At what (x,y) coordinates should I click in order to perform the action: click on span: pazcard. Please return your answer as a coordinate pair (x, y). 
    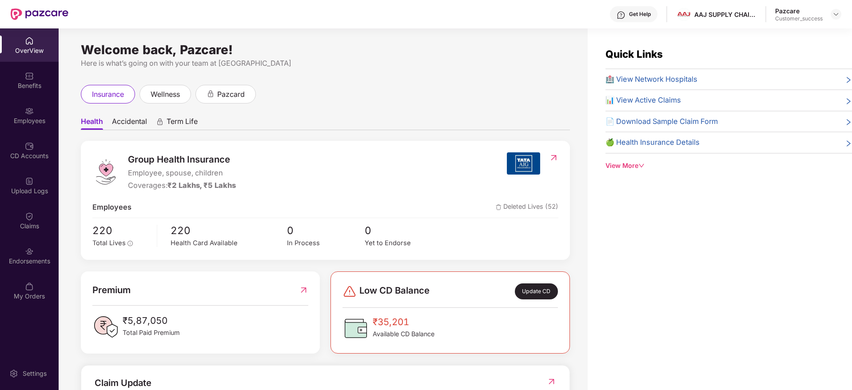
    Looking at the image, I should click on (231, 94).